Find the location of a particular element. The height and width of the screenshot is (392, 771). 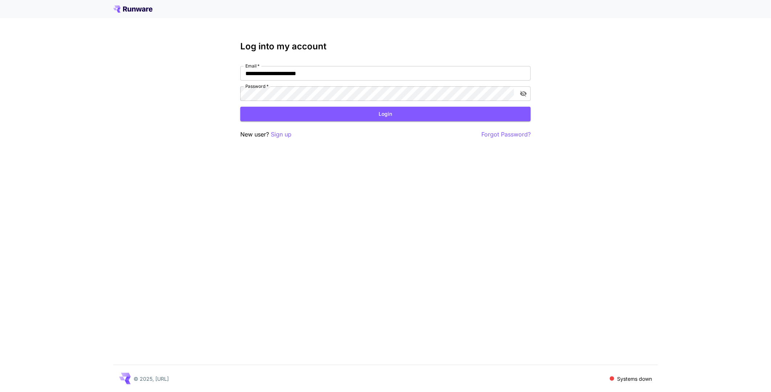

label: Password is located at coordinates (257, 86).